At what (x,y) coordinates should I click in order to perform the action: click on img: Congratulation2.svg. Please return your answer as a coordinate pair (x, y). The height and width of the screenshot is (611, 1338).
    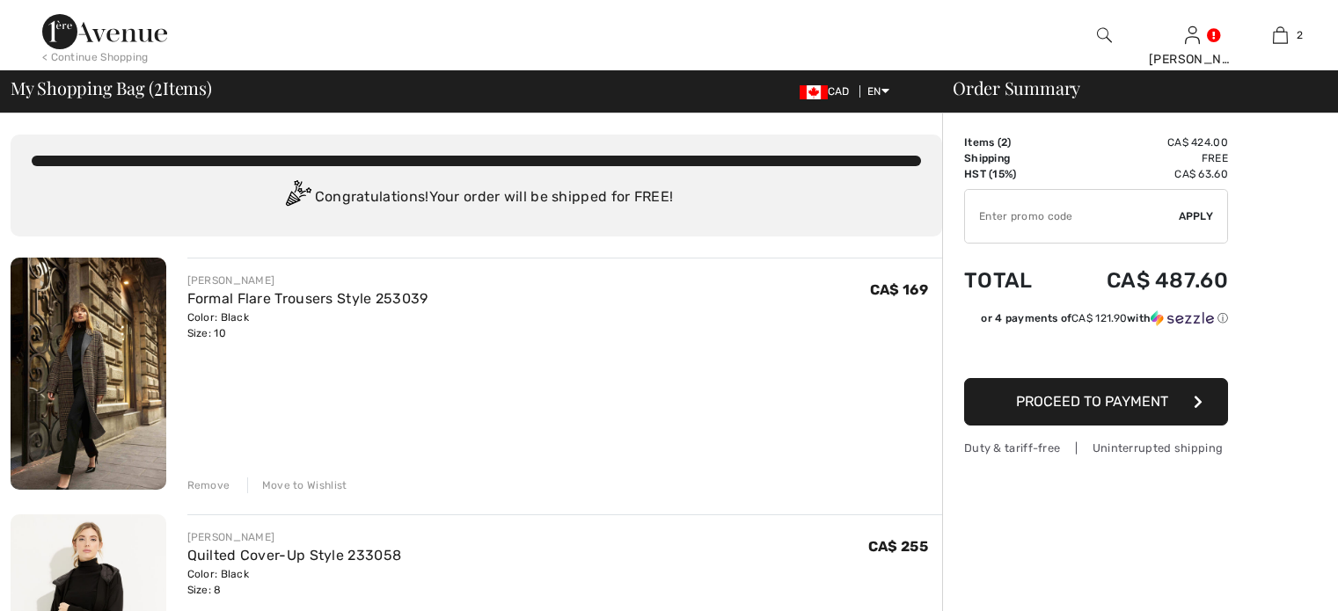
    Looking at the image, I should click on (297, 198).